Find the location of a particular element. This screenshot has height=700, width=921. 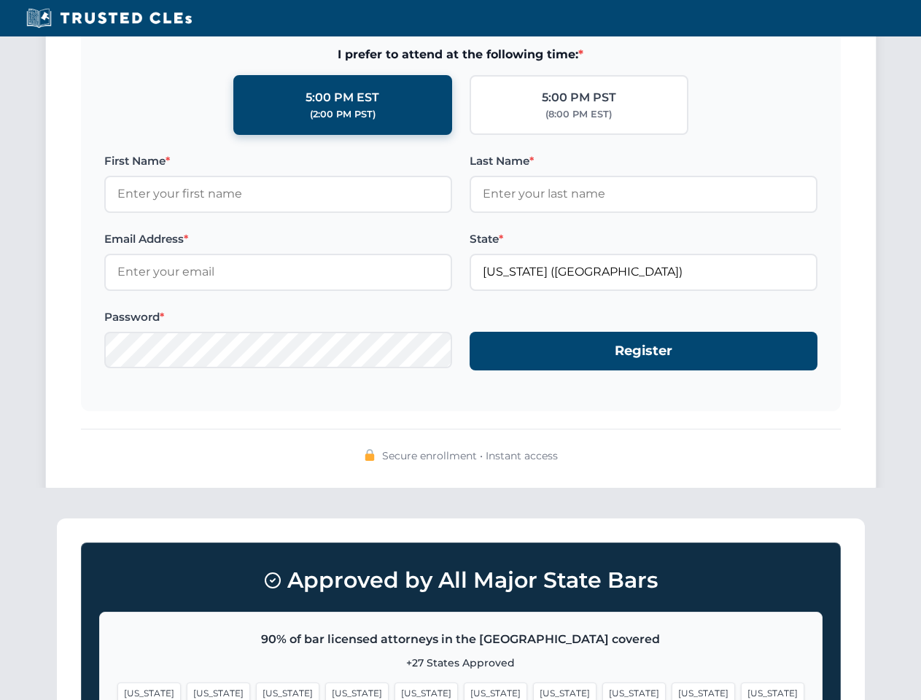

div: 5:00 PM PST is located at coordinates (579, 98).